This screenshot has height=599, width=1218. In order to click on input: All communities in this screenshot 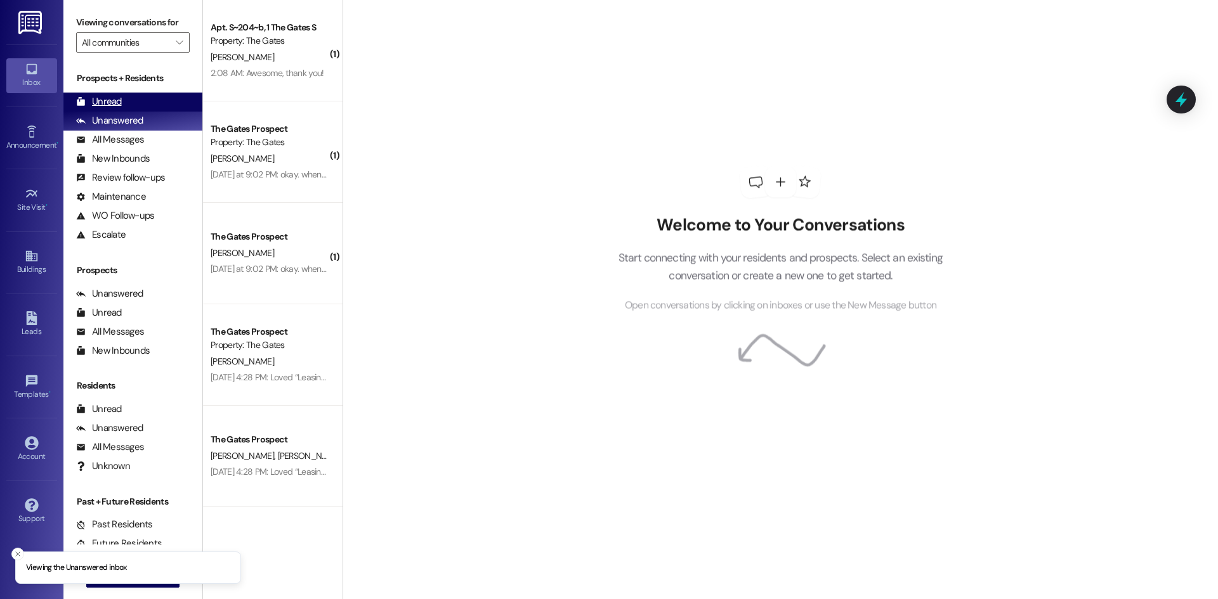, I will do `click(126, 43)`.